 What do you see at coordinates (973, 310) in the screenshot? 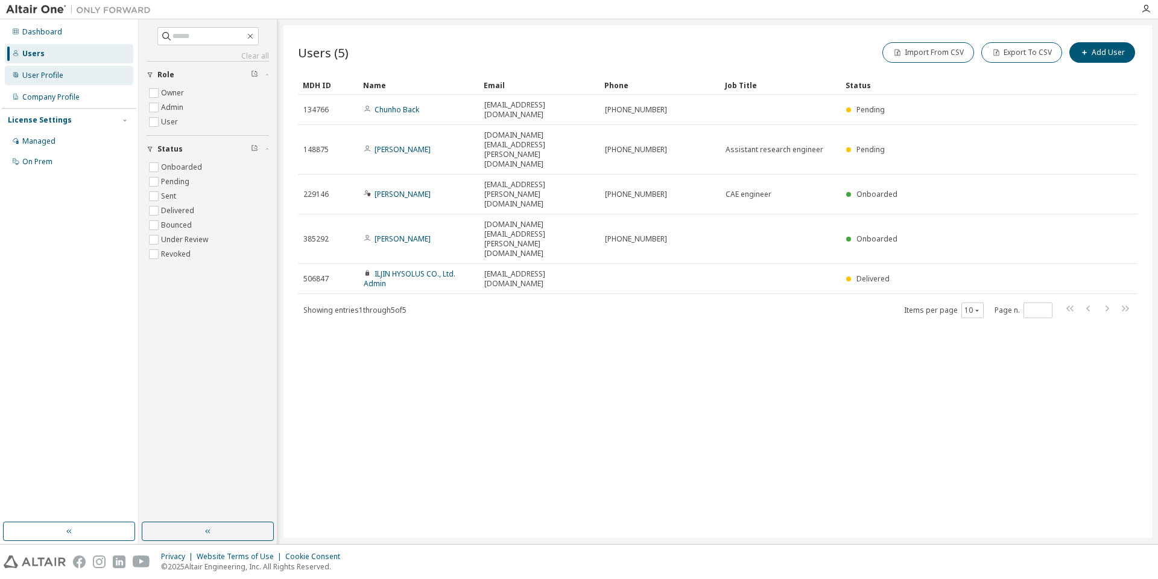
I see `button: 10` at bounding box center [973, 310].